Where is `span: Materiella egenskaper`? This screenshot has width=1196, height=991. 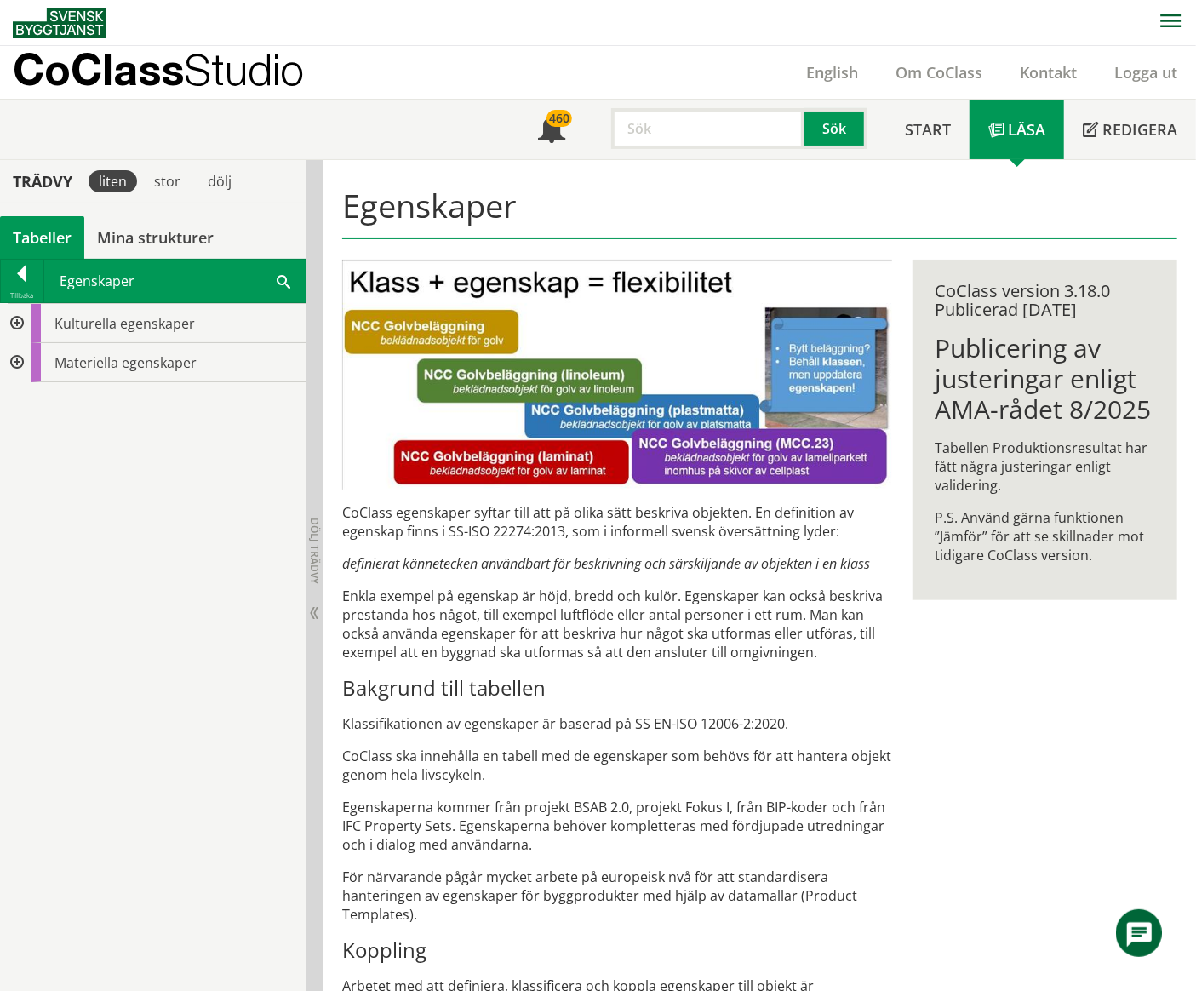 span: Materiella egenskaper is located at coordinates (125, 363).